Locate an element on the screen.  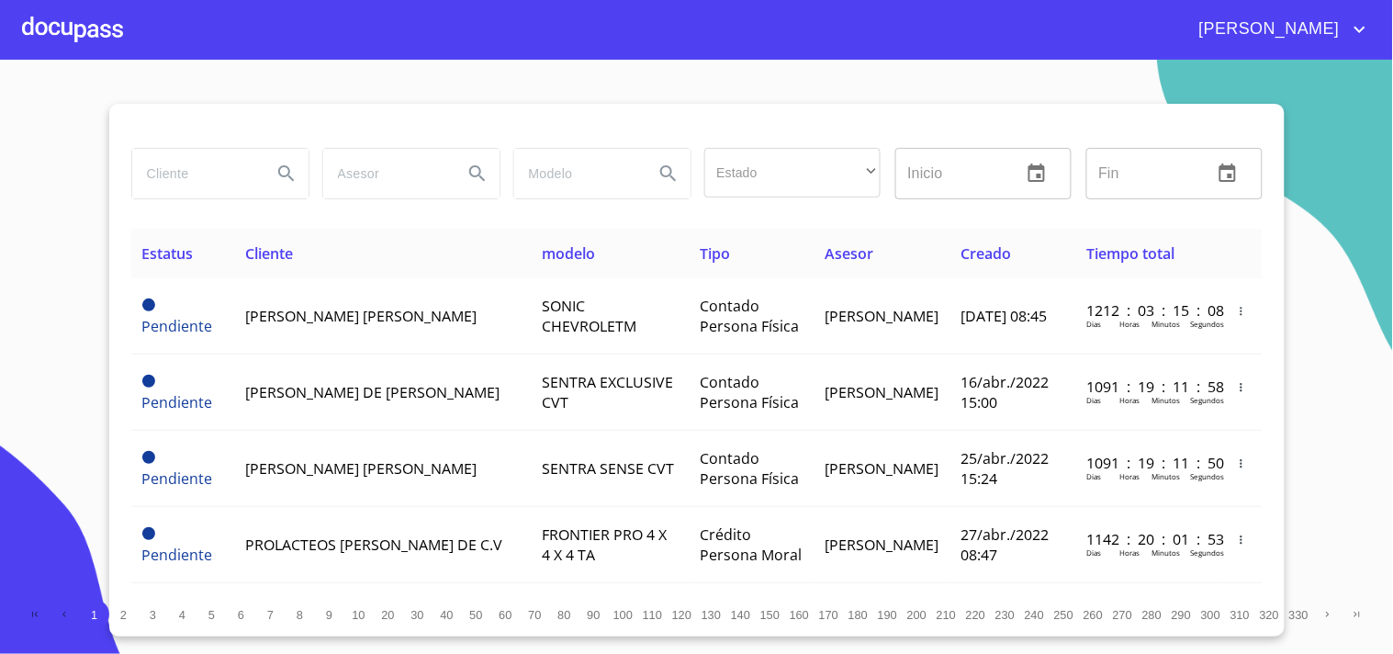
button: 220 is located at coordinates (976, 614).